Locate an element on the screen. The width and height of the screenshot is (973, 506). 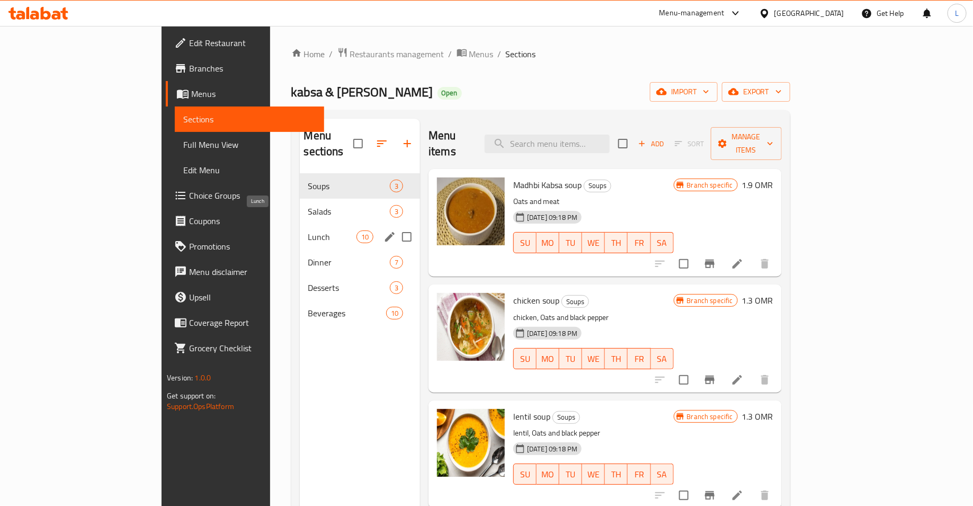
span: Open is located at coordinates (450, 93).